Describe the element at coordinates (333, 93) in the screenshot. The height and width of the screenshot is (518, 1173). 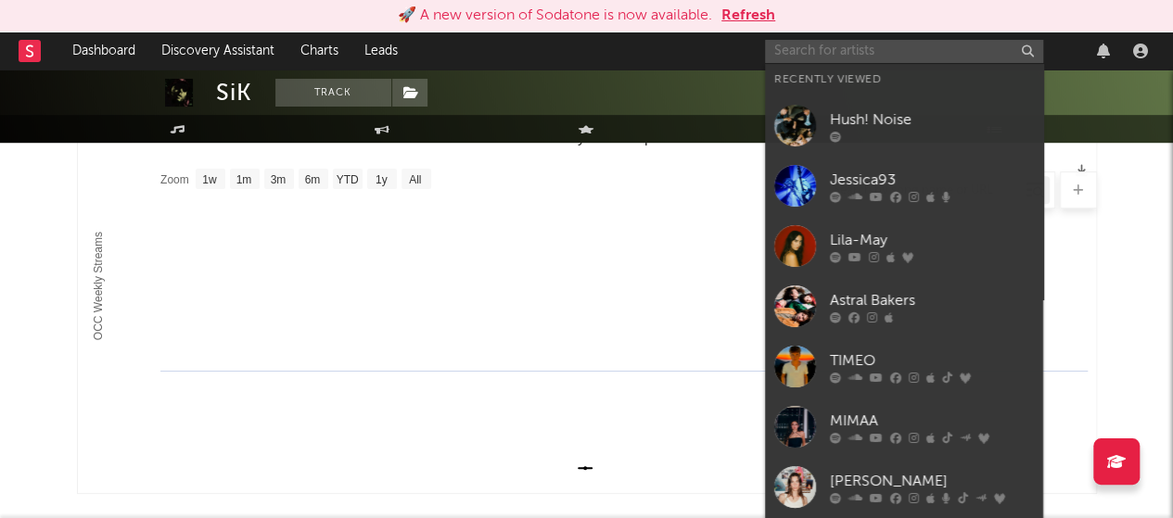
I see `button: Track` at that location.